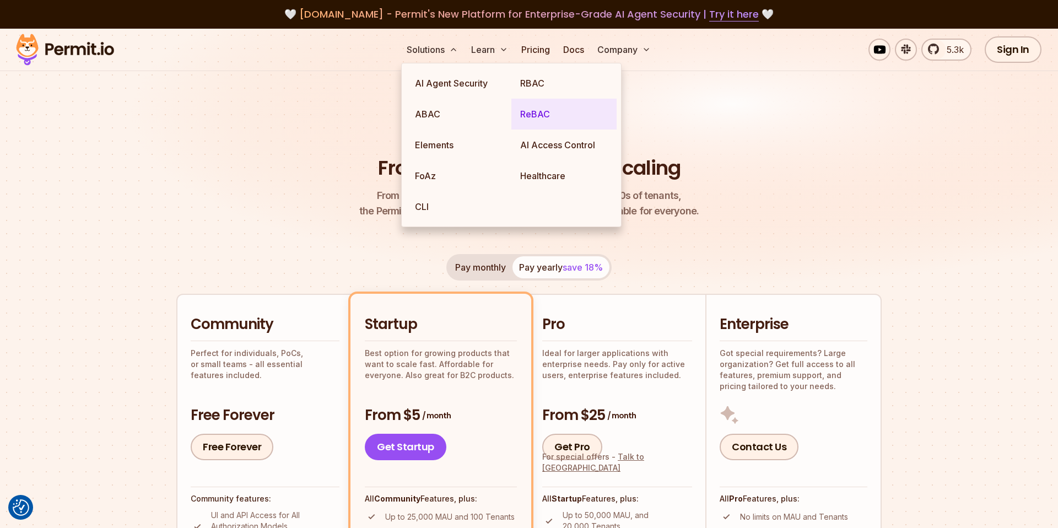 The height and width of the screenshot is (528, 1058). I want to click on strong: Pro, so click(736, 498).